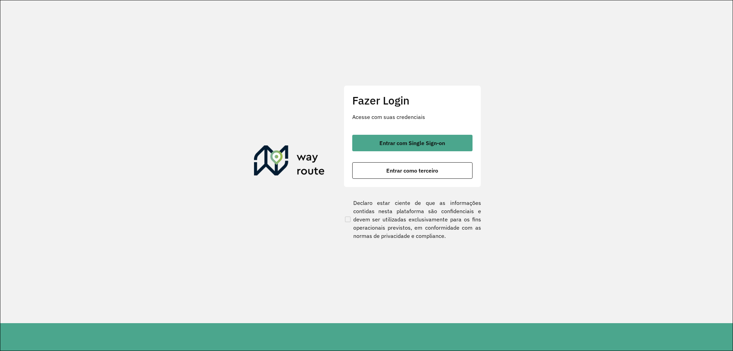 The height and width of the screenshot is (351, 733). What do you see at coordinates (413, 100) in the screenshot?
I see `h2: Fazer Login` at bounding box center [413, 100].